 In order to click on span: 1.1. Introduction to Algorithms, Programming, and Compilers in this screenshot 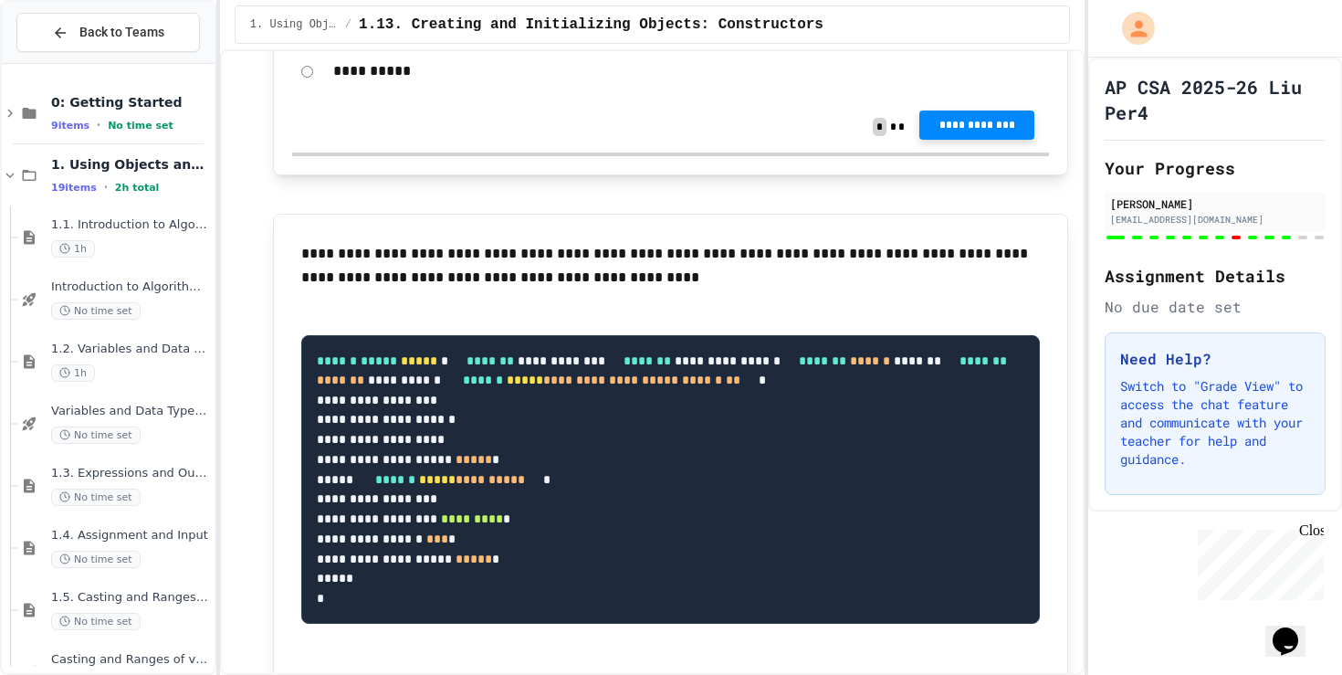, I will do `click(131, 225)`.